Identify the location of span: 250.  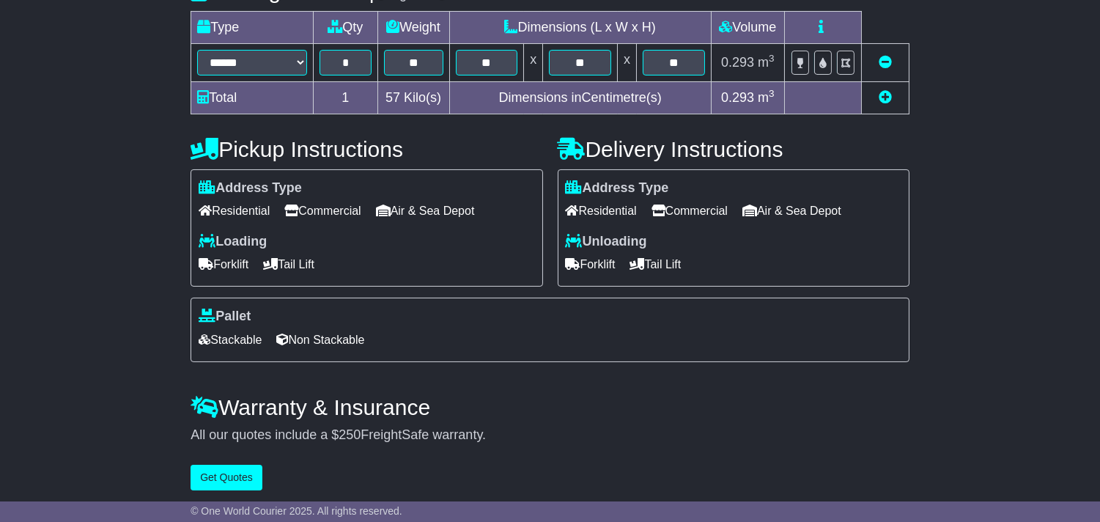
(350, 435).